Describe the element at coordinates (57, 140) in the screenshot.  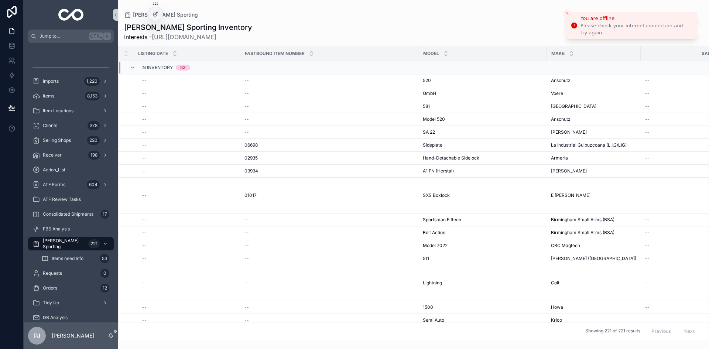
I see `span: Selling Shops` at that location.